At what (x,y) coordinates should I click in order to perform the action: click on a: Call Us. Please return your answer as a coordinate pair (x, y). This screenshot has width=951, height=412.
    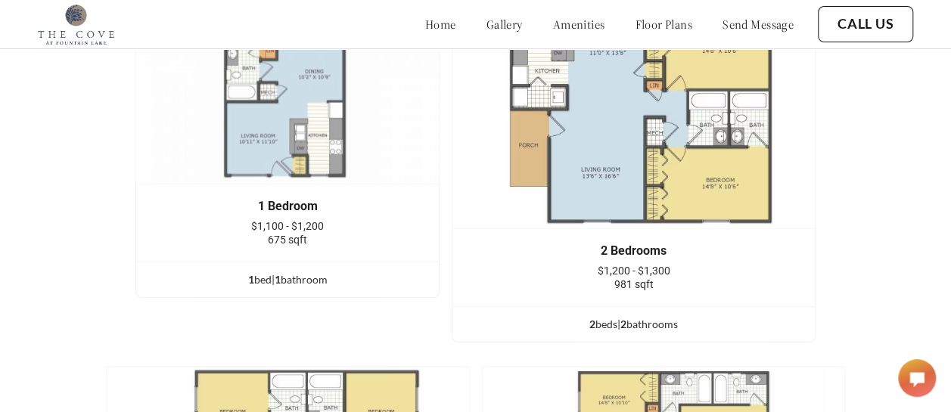
    Looking at the image, I should click on (865, 24).